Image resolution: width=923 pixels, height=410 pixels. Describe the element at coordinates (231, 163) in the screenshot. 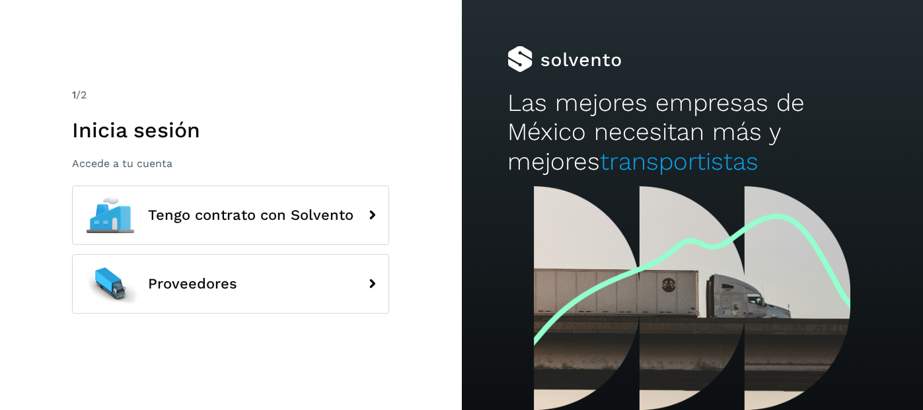

I see `p: Accede a tu cuenta` at that location.